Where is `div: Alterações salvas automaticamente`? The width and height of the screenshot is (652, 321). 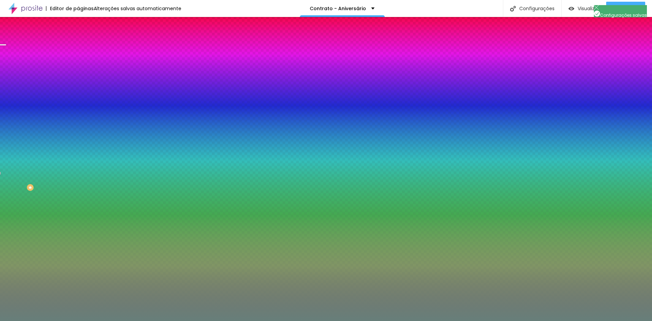 div: Alterações salvas automaticamente is located at coordinates (137, 8).